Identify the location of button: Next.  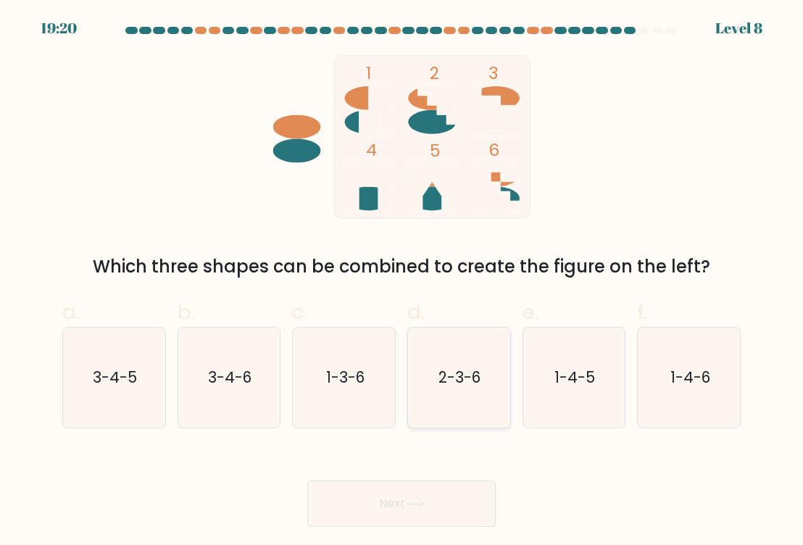
(401, 504).